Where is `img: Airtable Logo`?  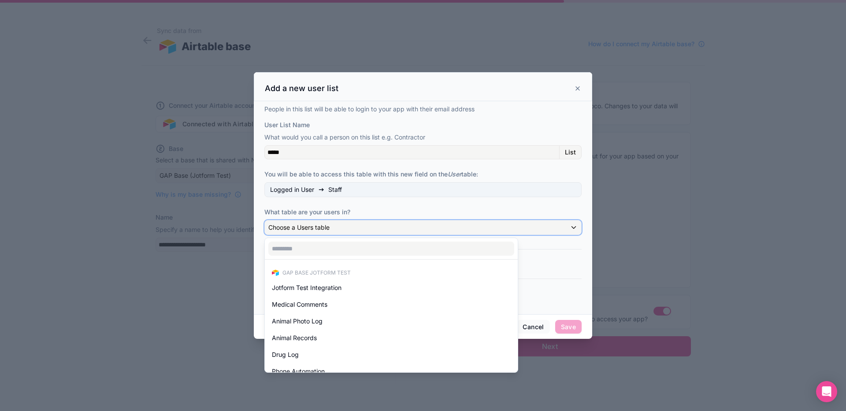
img: Airtable Logo is located at coordinates (275, 273).